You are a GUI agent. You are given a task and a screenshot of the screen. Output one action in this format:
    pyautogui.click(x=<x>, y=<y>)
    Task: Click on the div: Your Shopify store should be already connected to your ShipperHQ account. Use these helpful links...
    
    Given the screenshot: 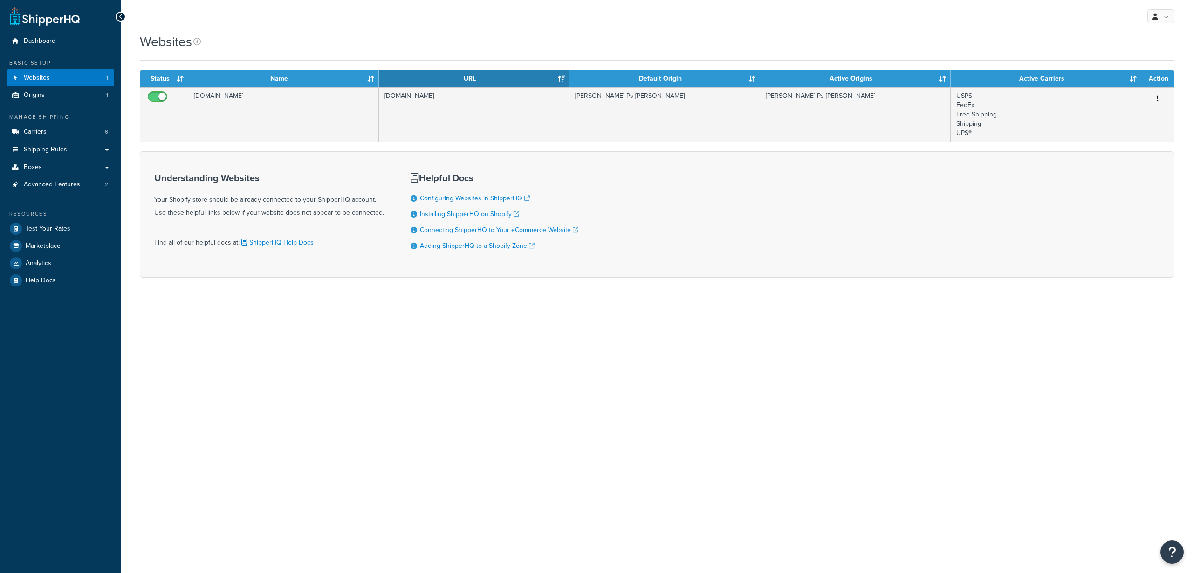 What is the action you would take?
    pyautogui.click(x=271, y=196)
    